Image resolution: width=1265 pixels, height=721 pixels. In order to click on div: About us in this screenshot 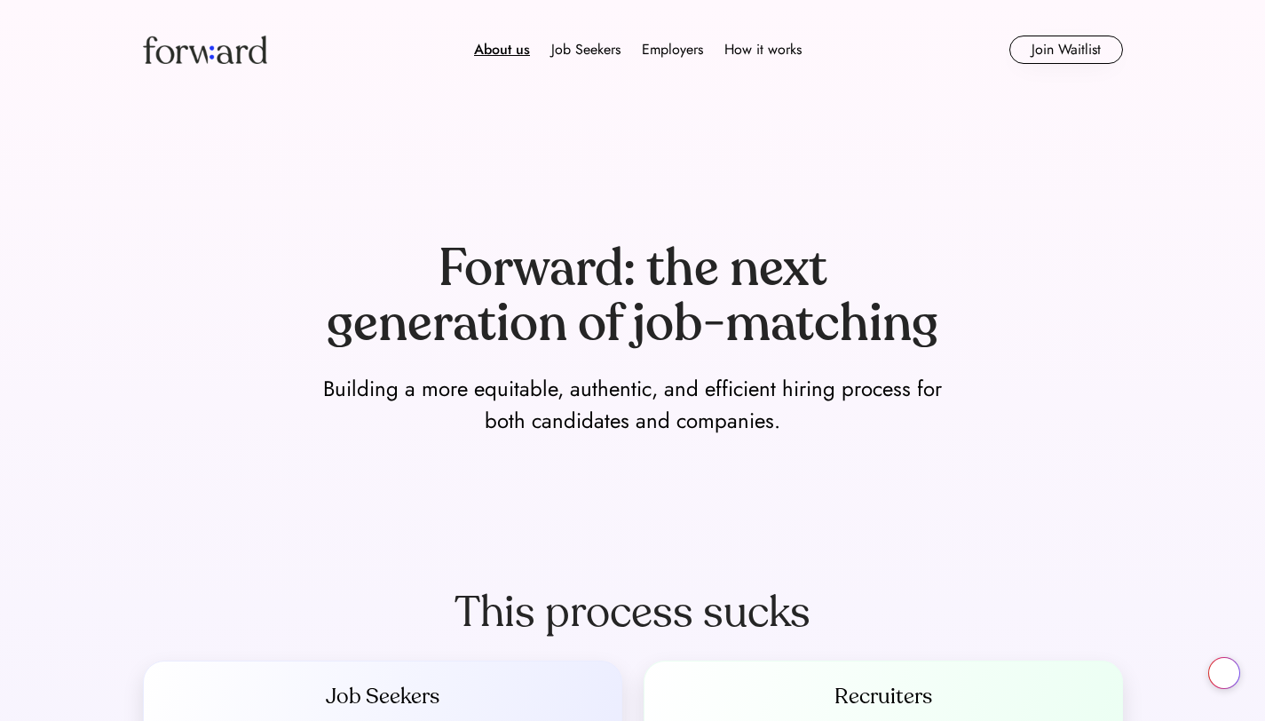, I will do `click(502, 50)`.